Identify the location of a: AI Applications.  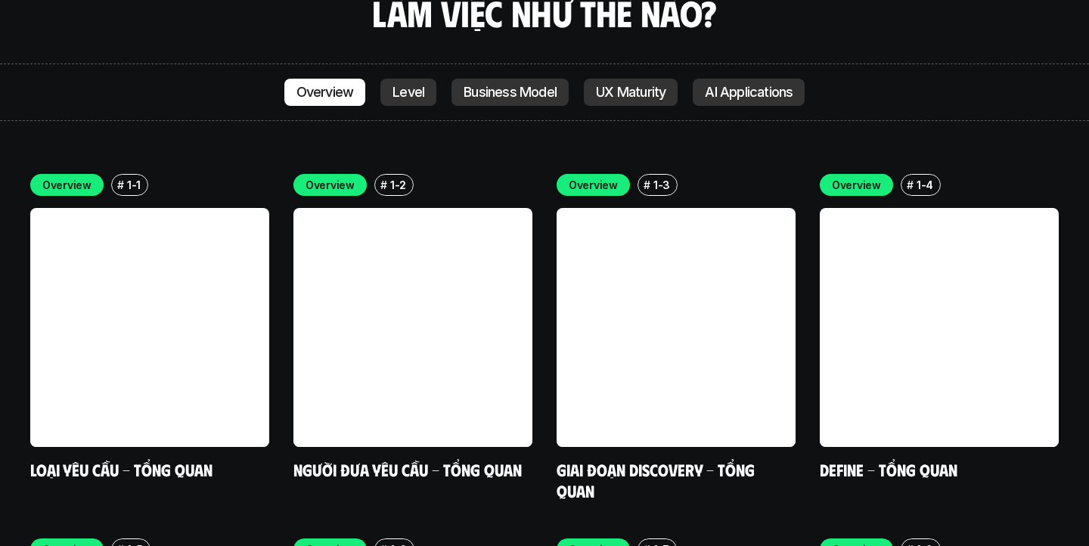
(749, 92).